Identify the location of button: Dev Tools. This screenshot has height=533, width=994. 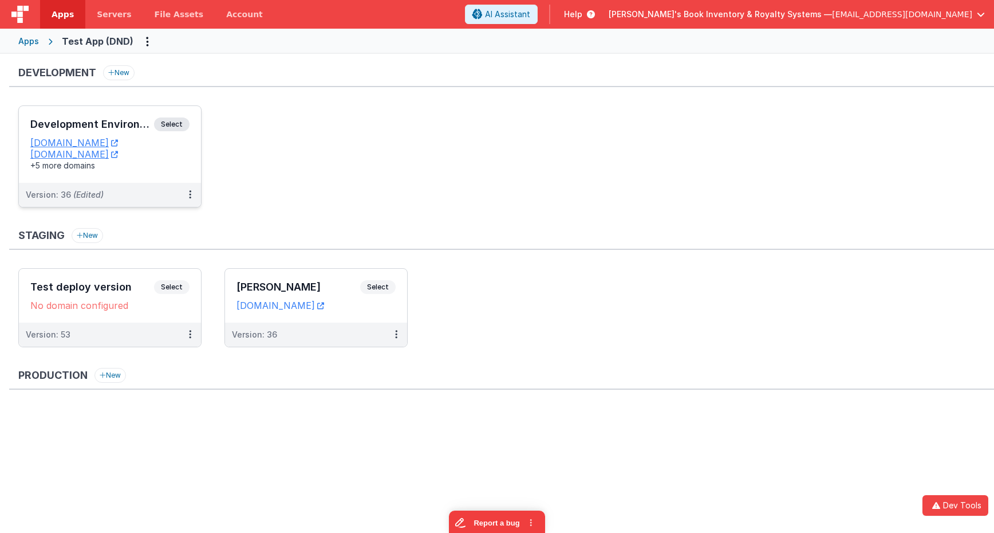
(955, 505).